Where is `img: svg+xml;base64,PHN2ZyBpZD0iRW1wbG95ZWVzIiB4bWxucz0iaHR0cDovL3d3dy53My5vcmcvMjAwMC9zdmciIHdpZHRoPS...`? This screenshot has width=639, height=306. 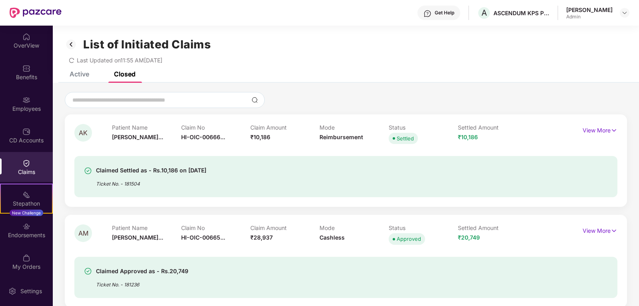 img: svg+xml;base64,PHN2ZyBpZD0iRW1wbG95ZWVzIiB4bWxucz0iaHR0cDovL3d3dy53My5vcmcvMjAwMC9zdmciIHdpZHRoPS... is located at coordinates (26, 100).